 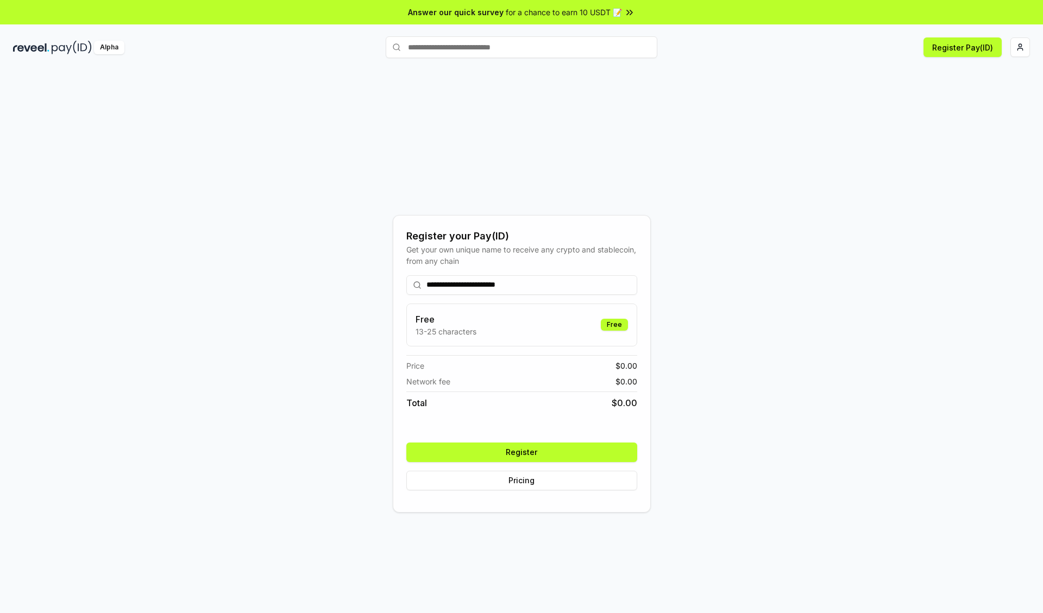 I want to click on img: pay_id, so click(x=72, y=47).